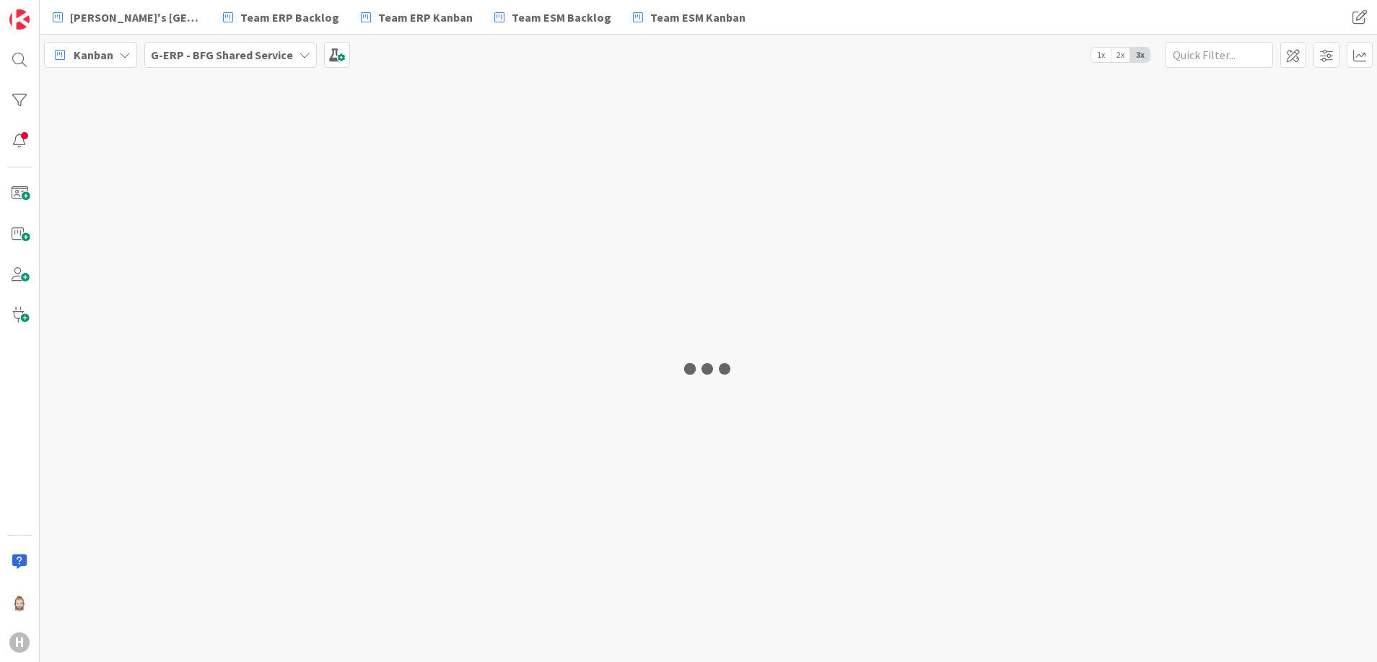  I want to click on img: Rv, so click(19, 602).